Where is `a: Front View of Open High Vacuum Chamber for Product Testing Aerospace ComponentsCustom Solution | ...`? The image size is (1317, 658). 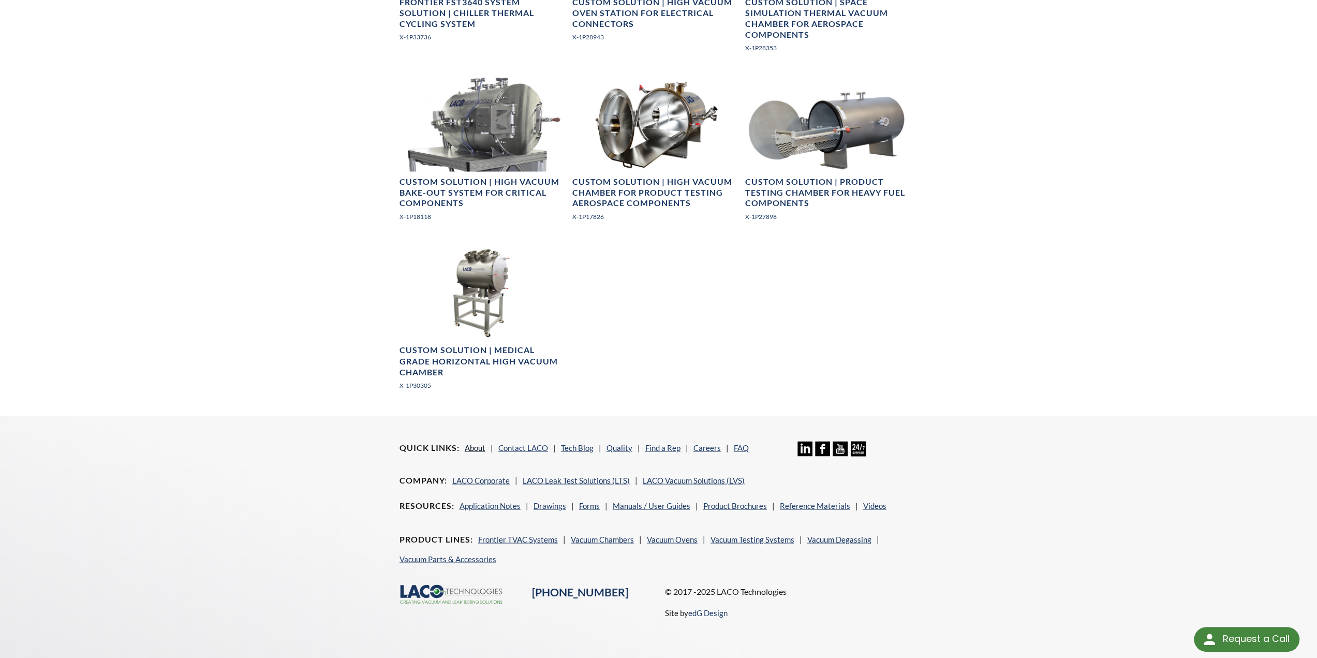 a: Front View of Open High Vacuum Chamber for Product Testing Aerospace ComponentsCustom Solution | ... is located at coordinates (656, 154).